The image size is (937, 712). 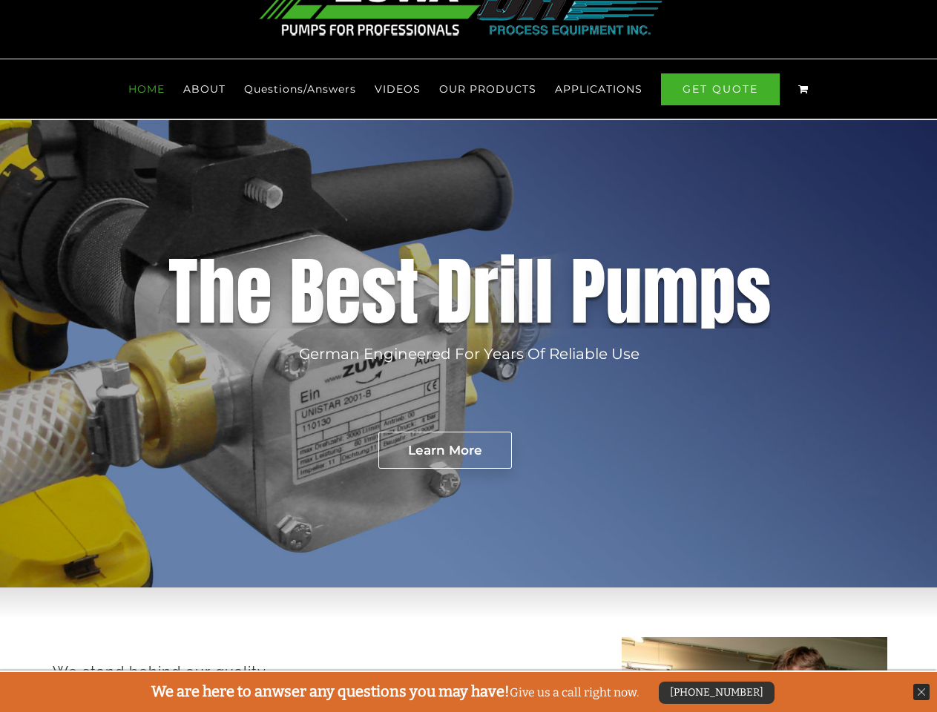 I want to click on div: i, so click(x=507, y=291).